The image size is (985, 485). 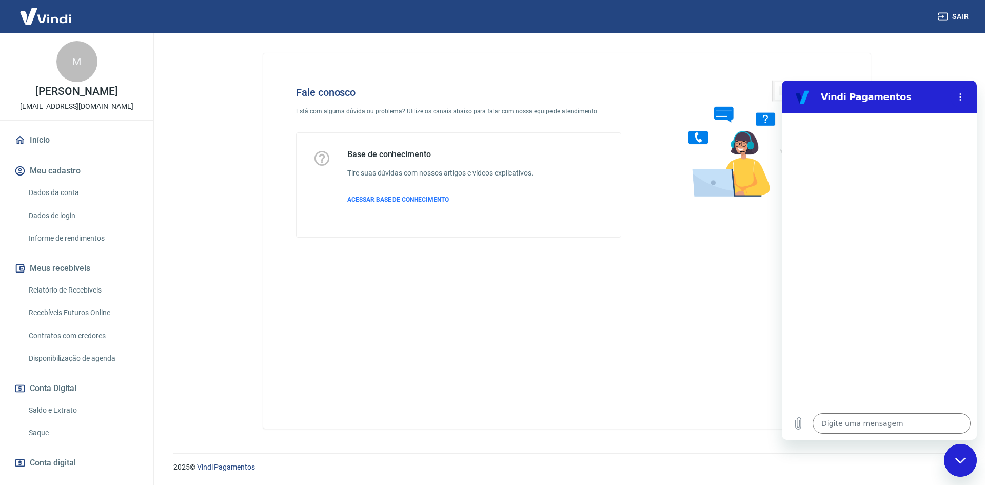 I want to click on a: Recebíveis Futuros Online, so click(x=83, y=312).